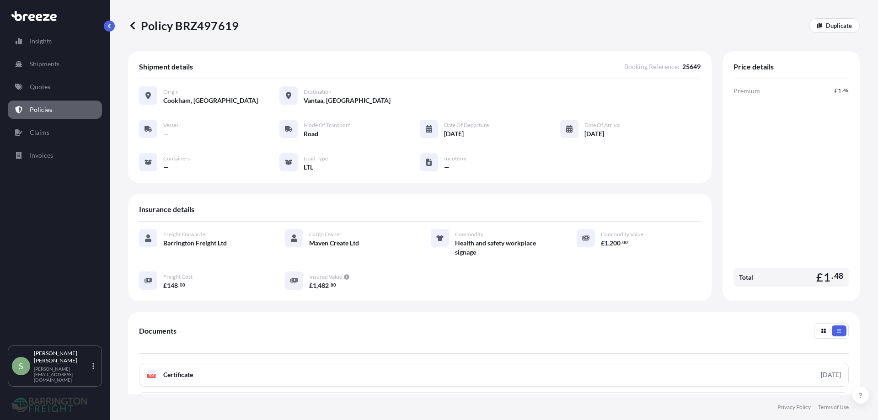 The image size is (878, 420). What do you see at coordinates (21, 366) in the screenshot?
I see `span: S` at bounding box center [21, 366].